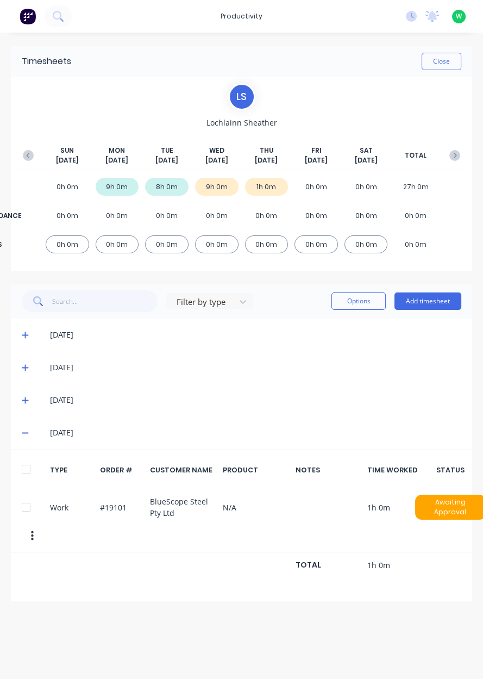  What do you see at coordinates (167, 151) in the screenshot?
I see `span: TUE` at bounding box center [167, 151].